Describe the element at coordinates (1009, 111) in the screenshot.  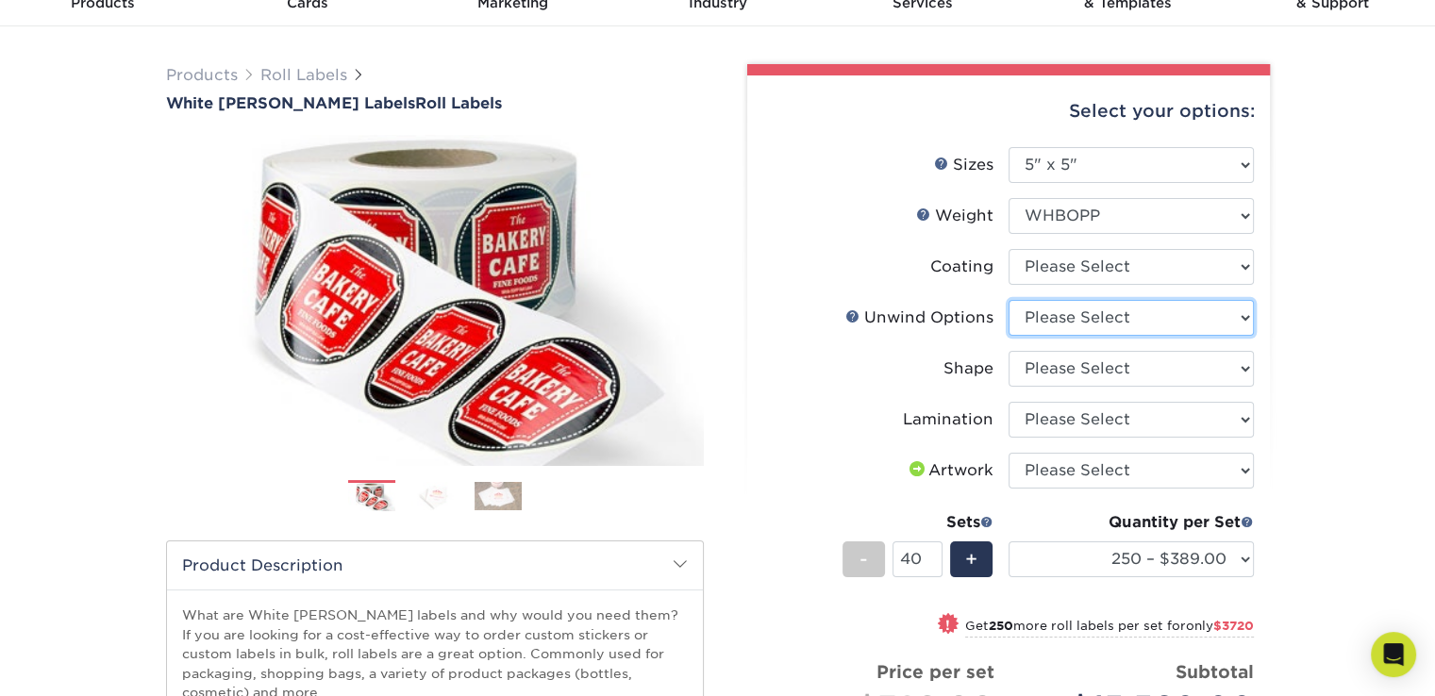
I see `div: Select your options:` at that location.